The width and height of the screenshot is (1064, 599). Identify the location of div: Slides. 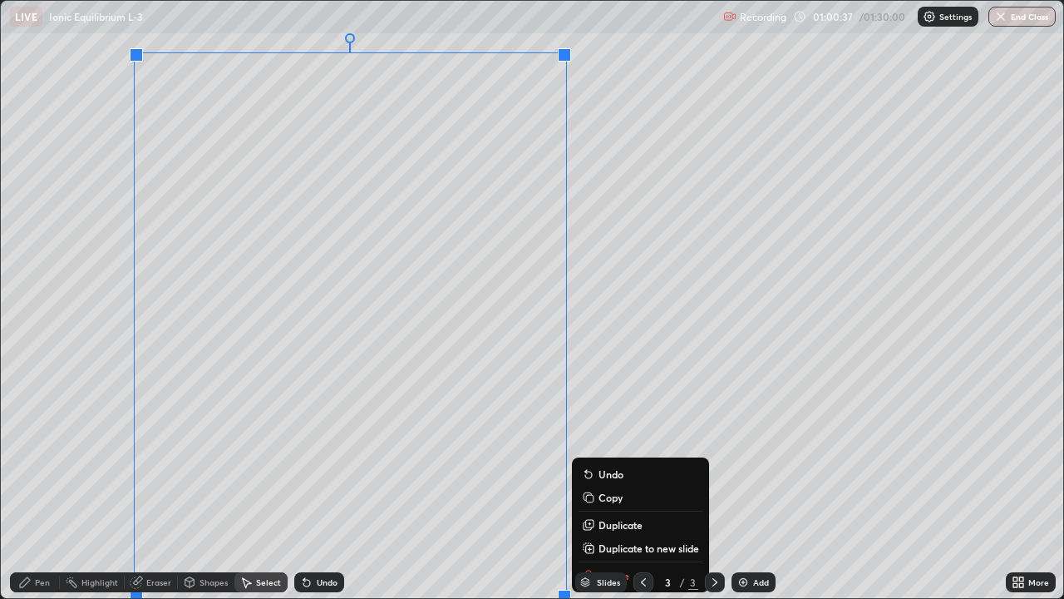
(609, 582).